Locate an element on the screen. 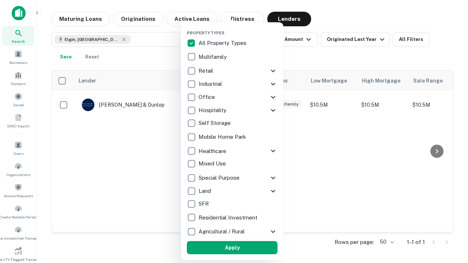 The height and width of the screenshot is (263, 468). p: Land is located at coordinates (205, 191).